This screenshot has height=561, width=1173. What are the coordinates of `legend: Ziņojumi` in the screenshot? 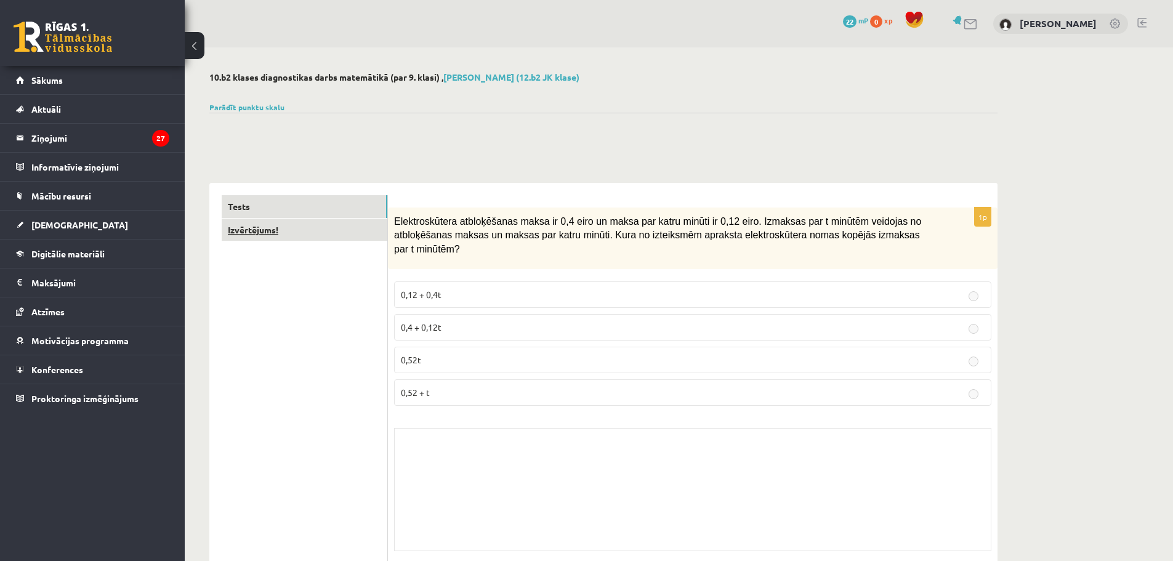 It's located at (100, 138).